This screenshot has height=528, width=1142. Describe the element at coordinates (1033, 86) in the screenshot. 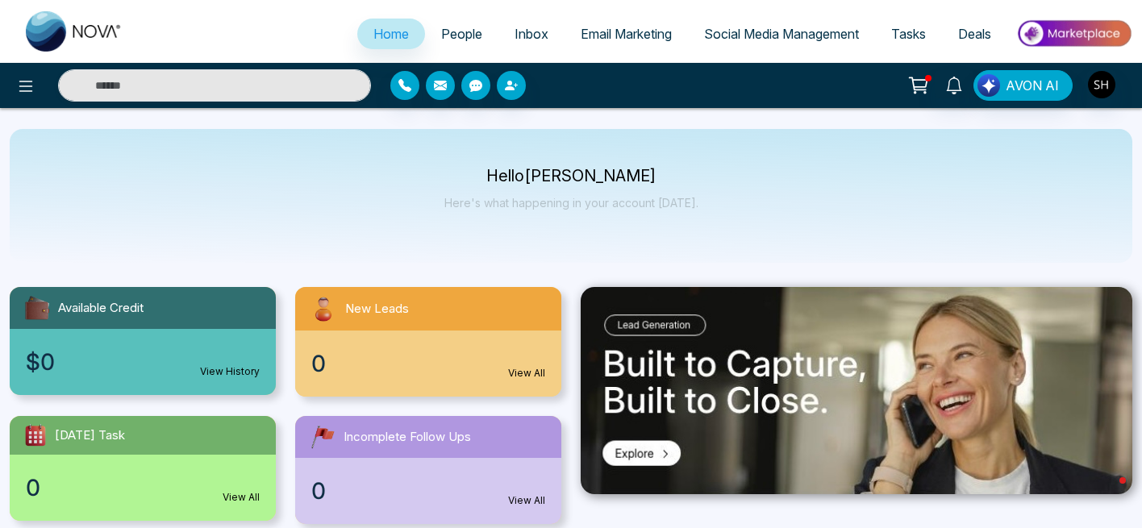

I see `span: AVON AI` at that location.